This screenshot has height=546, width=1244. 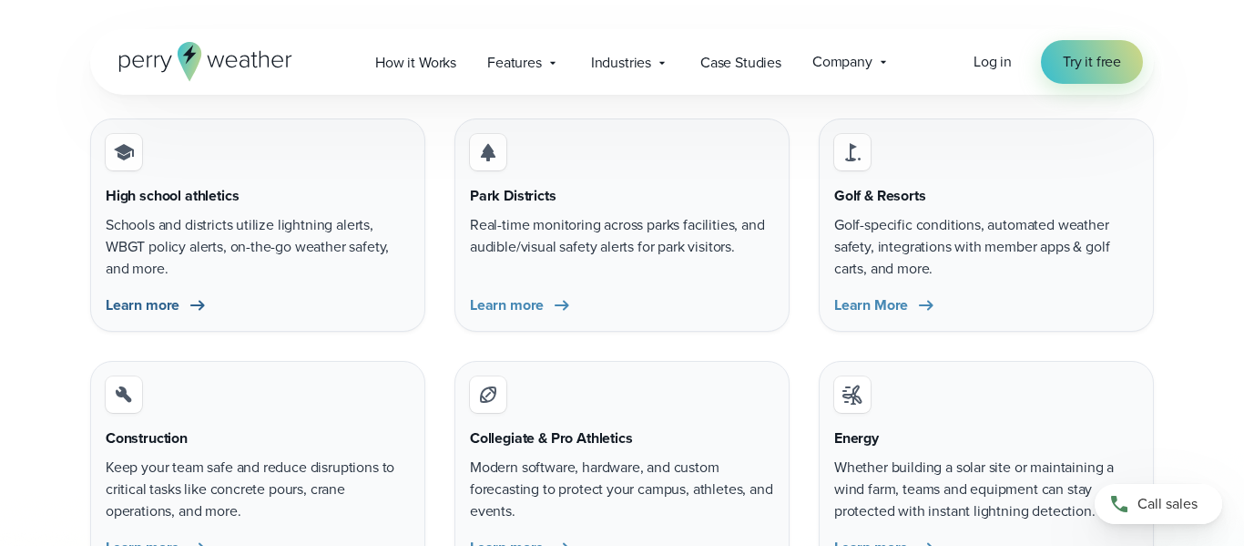 What do you see at coordinates (258, 247) in the screenshot?
I see `p: Schools and districts utilize lightning alerts, WBGT policy alerts, on-the-go weather safety, and...` at bounding box center [258, 247].